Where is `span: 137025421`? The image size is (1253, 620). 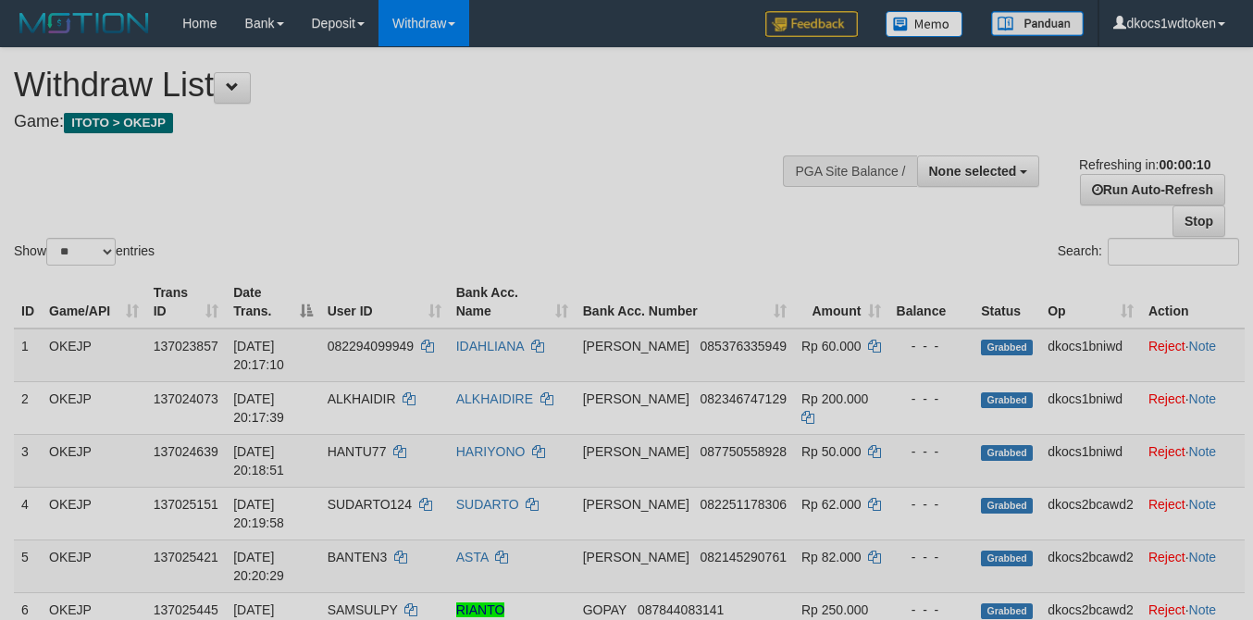
span: 137025421 is located at coordinates (186, 557).